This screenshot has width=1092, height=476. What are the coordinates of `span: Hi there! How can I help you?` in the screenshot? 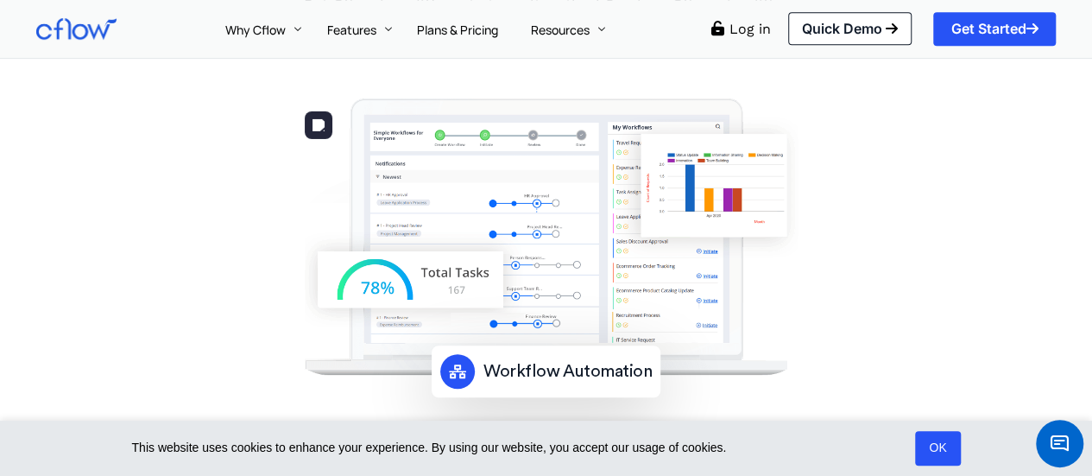 It's located at (125, 339).